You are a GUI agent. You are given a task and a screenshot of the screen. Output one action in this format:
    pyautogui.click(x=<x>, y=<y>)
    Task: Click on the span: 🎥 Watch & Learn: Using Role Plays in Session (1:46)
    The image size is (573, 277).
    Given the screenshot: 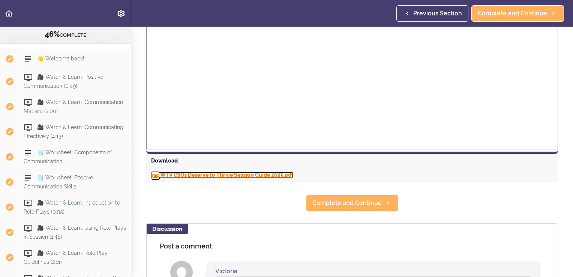 What is the action you would take?
    pyautogui.click(x=75, y=232)
    